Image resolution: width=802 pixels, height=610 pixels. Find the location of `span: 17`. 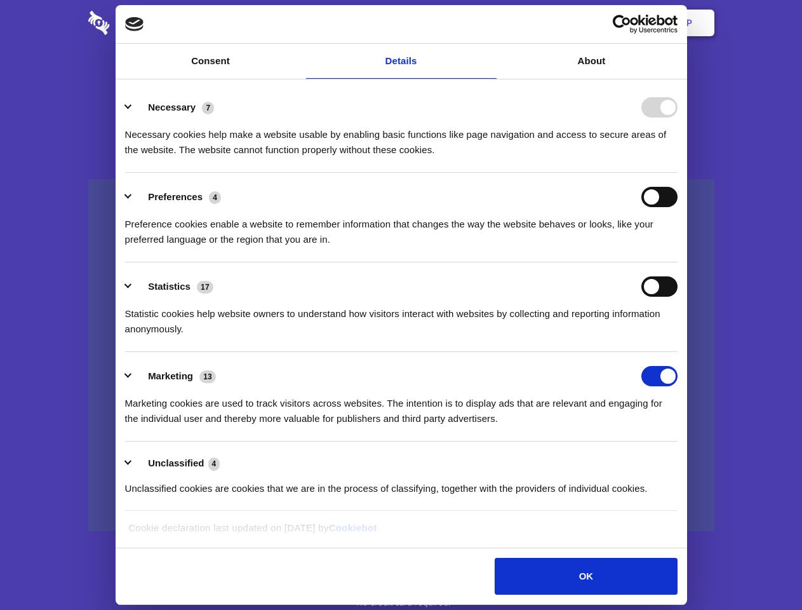

span: 17 is located at coordinates (205, 287).